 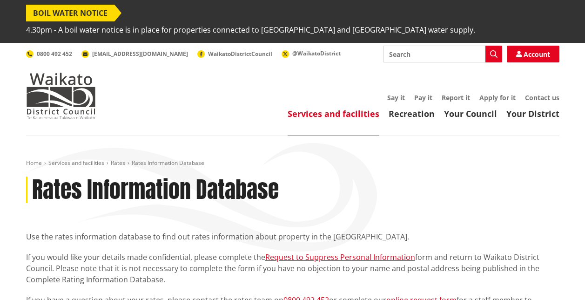 What do you see at coordinates (533, 54) in the screenshot?
I see `a: Account` at bounding box center [533, 54].